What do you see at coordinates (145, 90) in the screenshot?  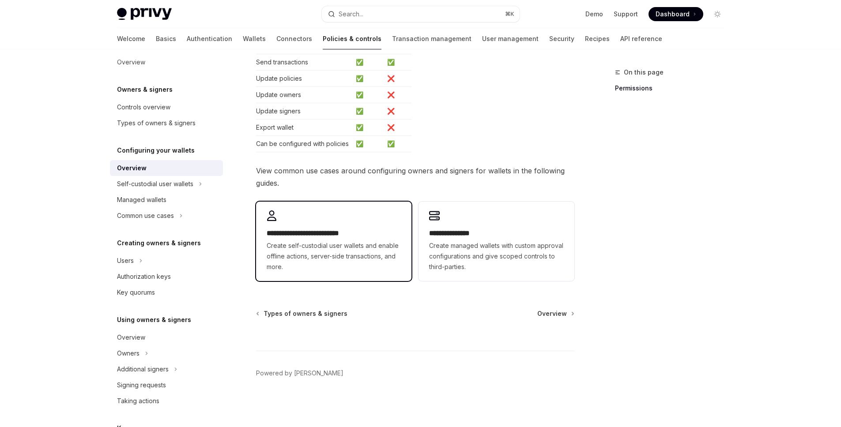 I see `h5: Owners & signers` at bounding box center [145, 90].